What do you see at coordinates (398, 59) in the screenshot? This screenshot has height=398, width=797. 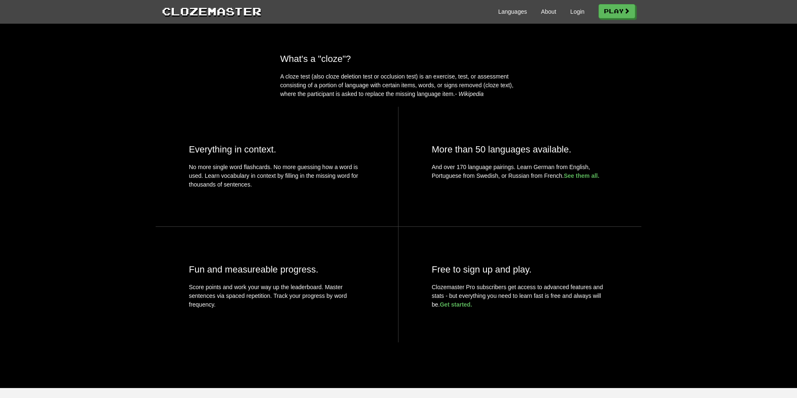 I see `h2: What's a "cloze"?` at bounding box center [398, 59].